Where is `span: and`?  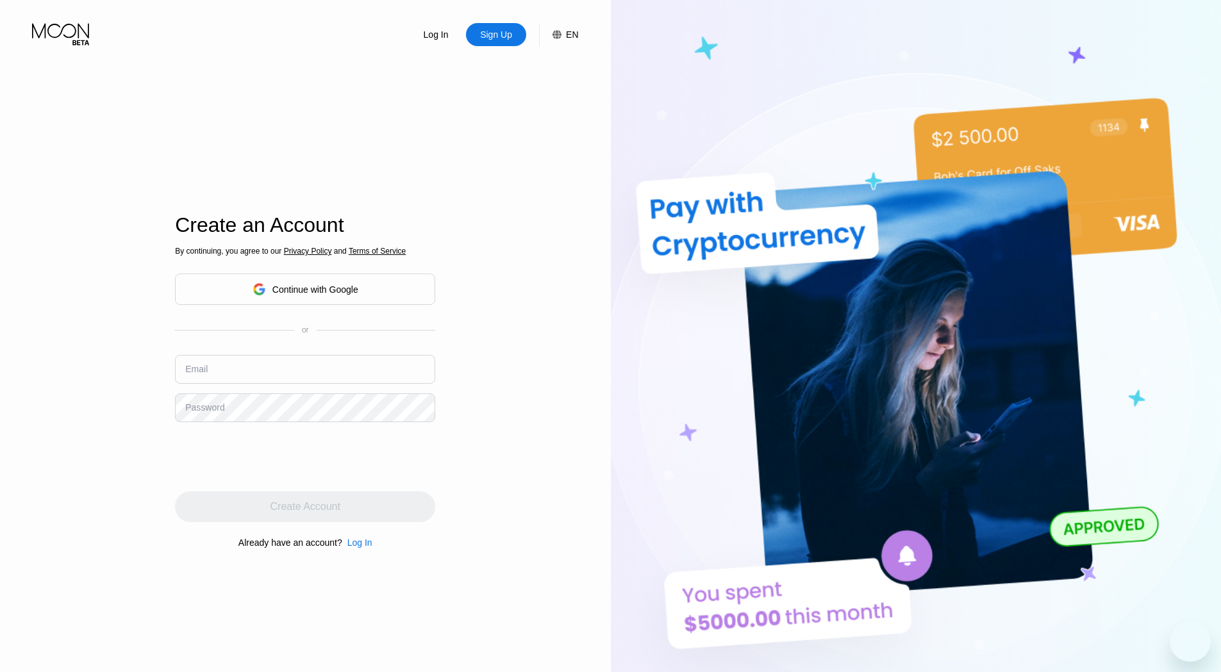 span: and is located at coordinates (340, 251).